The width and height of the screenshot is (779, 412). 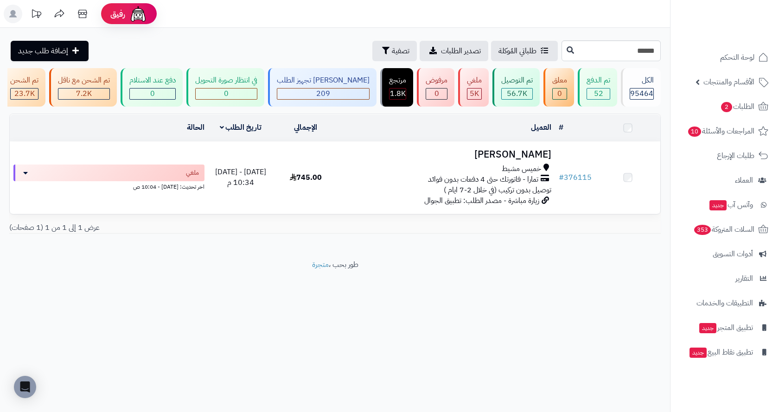 What do you see at coordinates (436, 80) in the screenshot?
I see `div: مرفوض` at bounding box center [436, 80].